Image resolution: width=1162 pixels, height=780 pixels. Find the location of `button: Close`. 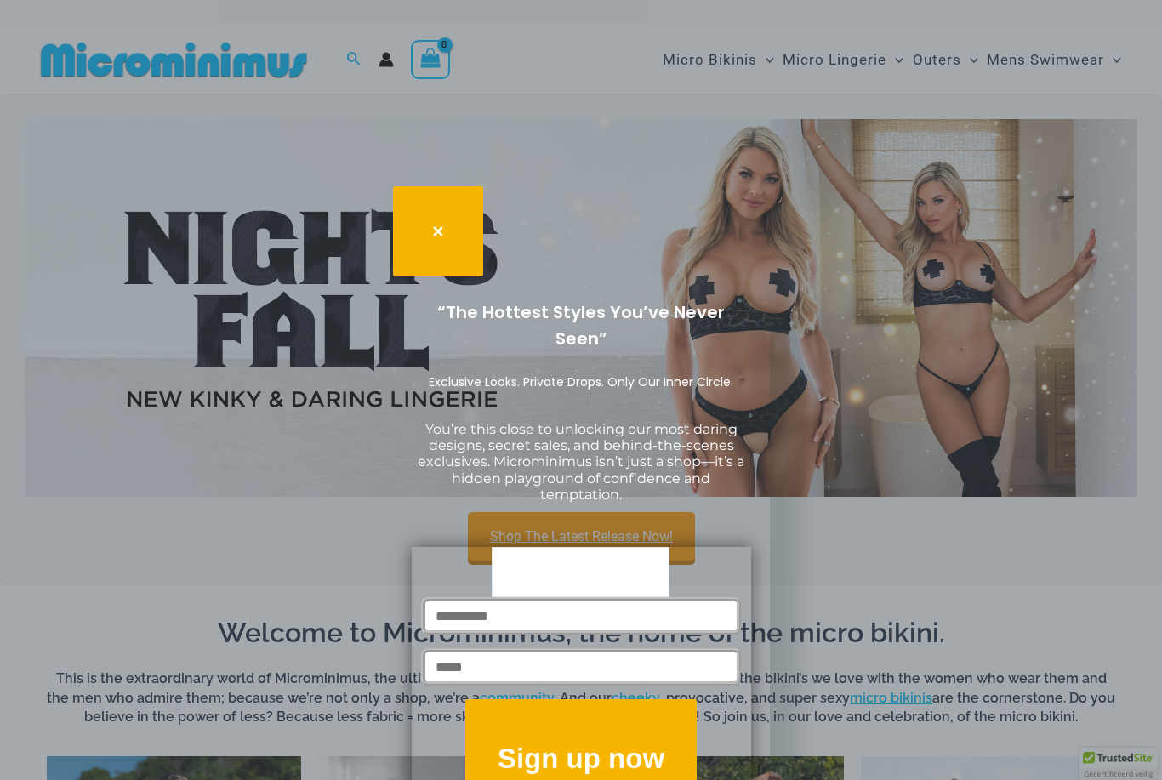

button: Close is located at coordinates (438, 231).